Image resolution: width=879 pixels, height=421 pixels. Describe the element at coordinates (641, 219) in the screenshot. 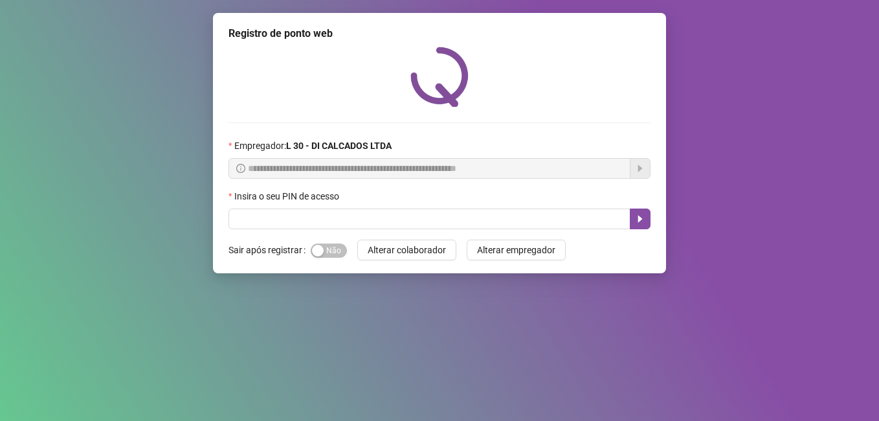

I see `span: caret-right` at that location.